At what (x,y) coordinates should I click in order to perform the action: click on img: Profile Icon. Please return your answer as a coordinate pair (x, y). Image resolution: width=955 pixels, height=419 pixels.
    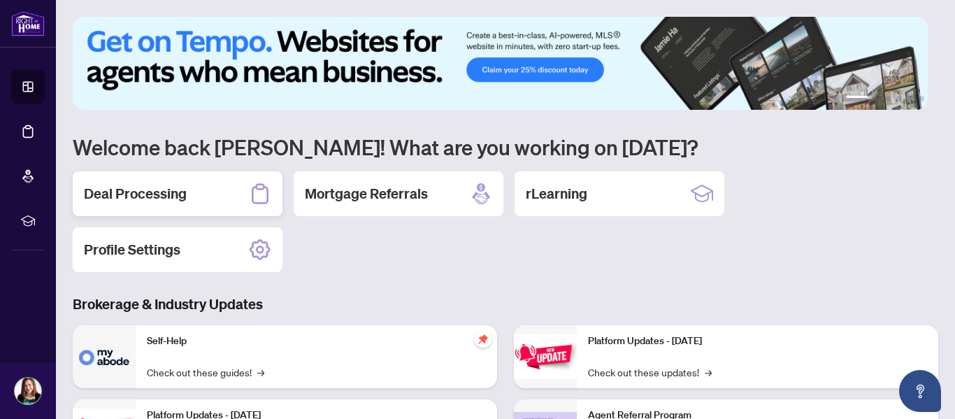
    Looking at the image, I should click on (28, 391).